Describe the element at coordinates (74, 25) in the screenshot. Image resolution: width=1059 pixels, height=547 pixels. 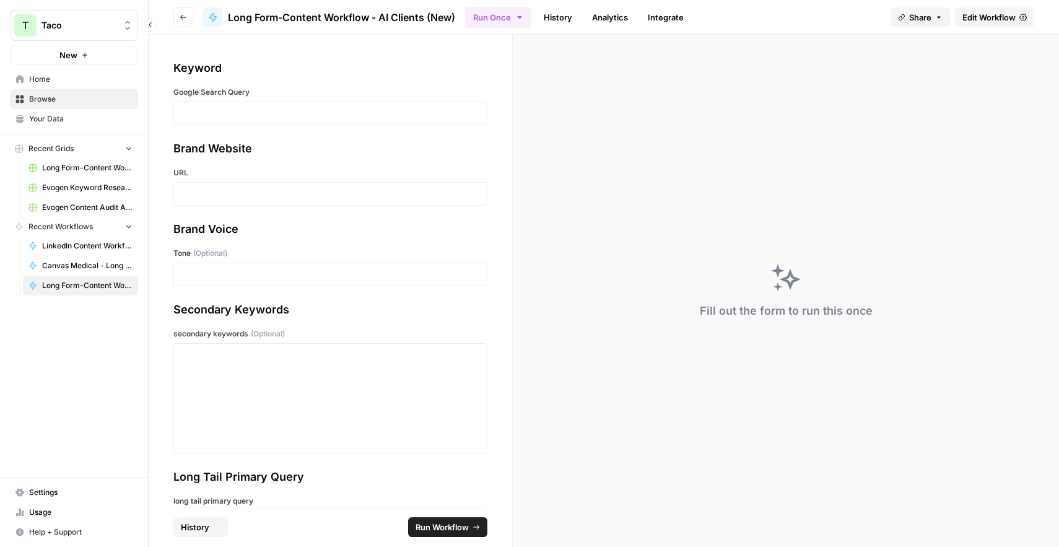
I see `button: Workspace: Taco` at that location.